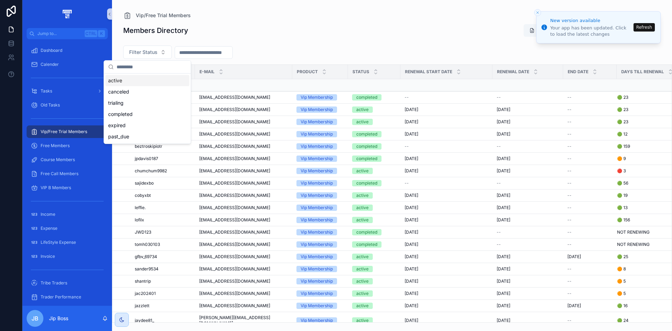 This screenshot has height=331, width=672. I want to click on span: 🔴 3, so click(622, 171).